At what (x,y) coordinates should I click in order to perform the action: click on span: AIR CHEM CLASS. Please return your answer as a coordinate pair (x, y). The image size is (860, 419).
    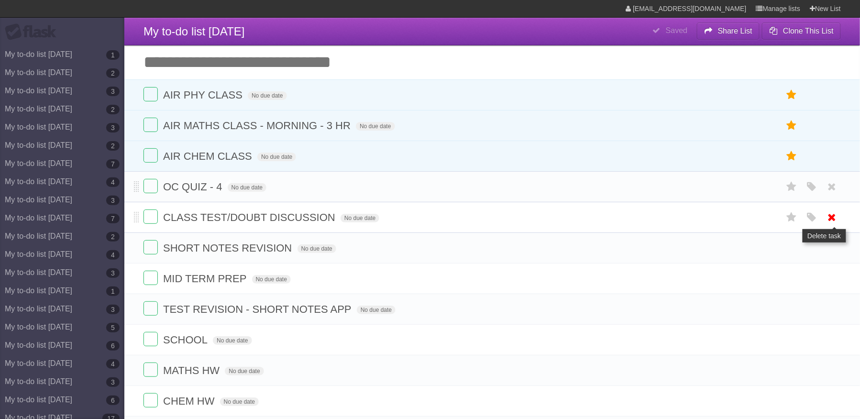
    Looking at the image, I should click on (208, 156).